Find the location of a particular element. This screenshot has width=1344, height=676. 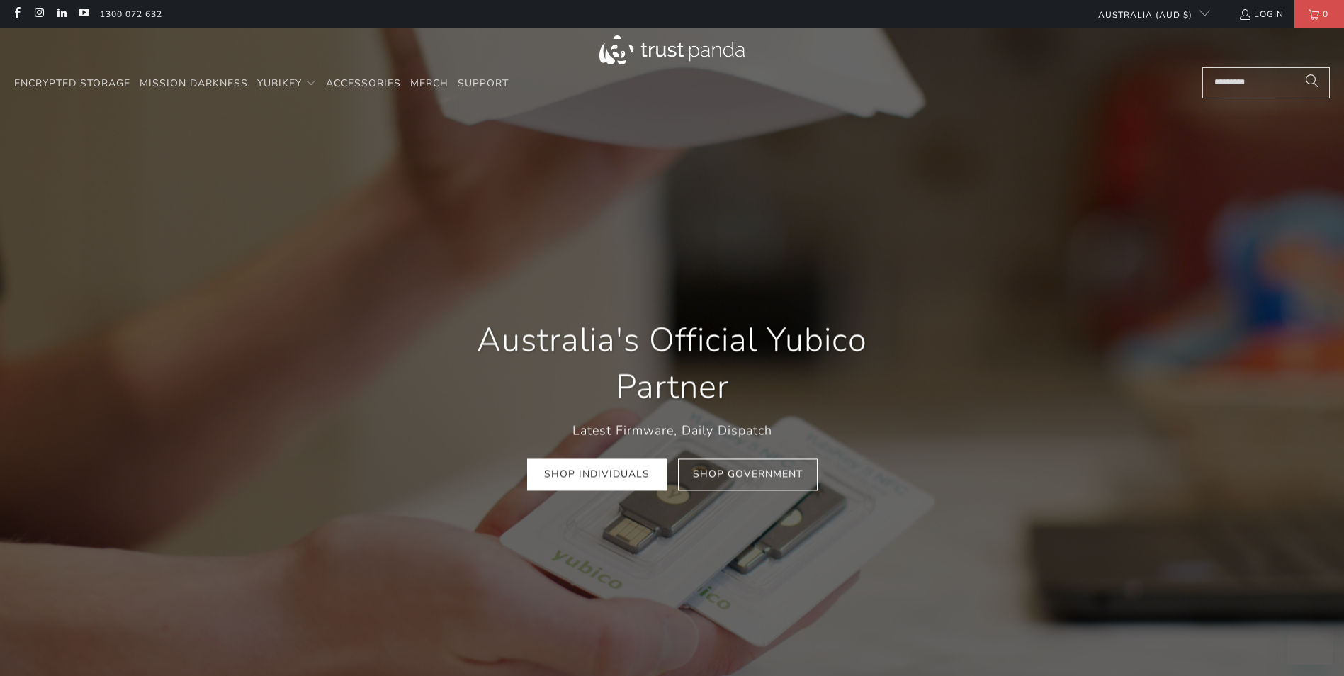

a: Merch is located at coordinates (429, 84).